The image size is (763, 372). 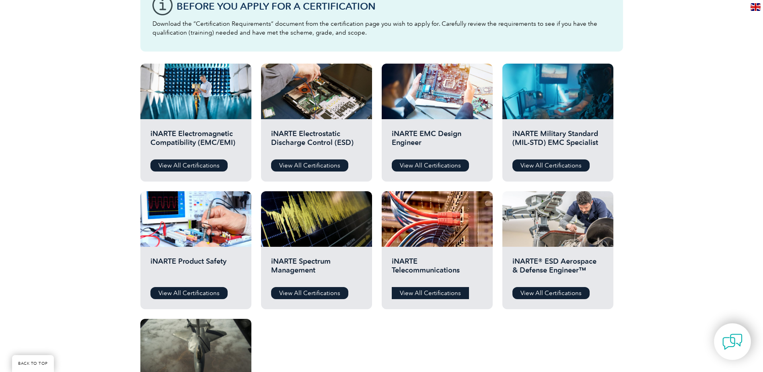 I want to click on h2: iNARTE Military Standard (MIL-STD) EMC Specialist, so click(x=558, y=141).